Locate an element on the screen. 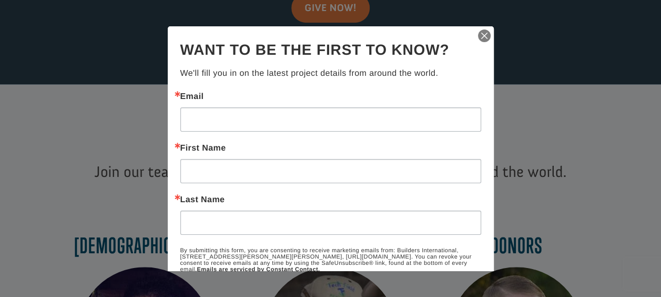  img: US.png is located at coordinates (23, 46).